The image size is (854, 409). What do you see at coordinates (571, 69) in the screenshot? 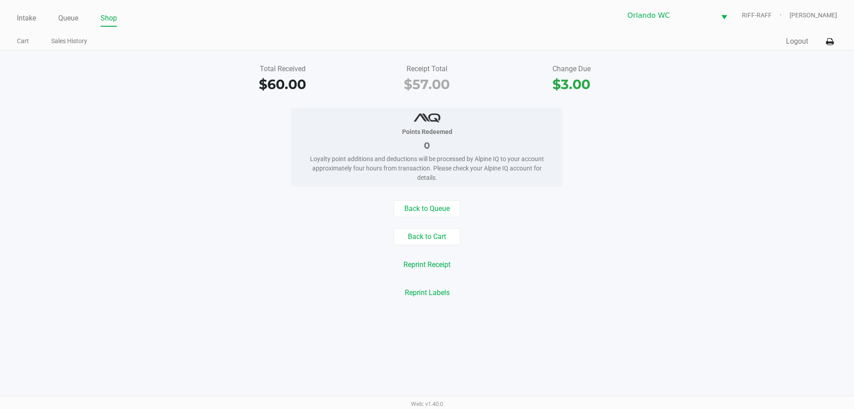
I see `div: Change Due` at bounding box center [571, 69].